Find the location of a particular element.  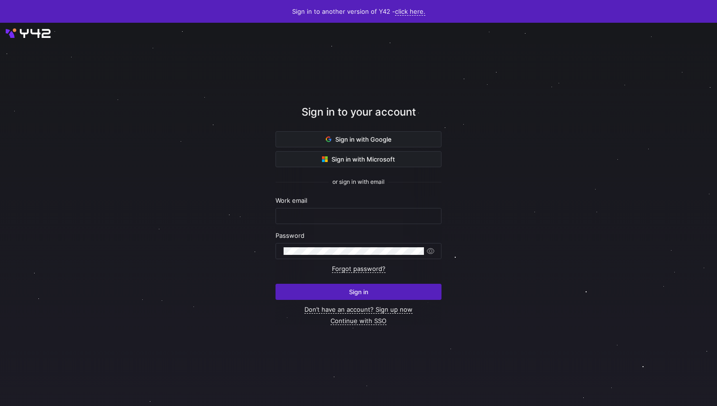

button: Sign in is located at coordinates (358, 292).